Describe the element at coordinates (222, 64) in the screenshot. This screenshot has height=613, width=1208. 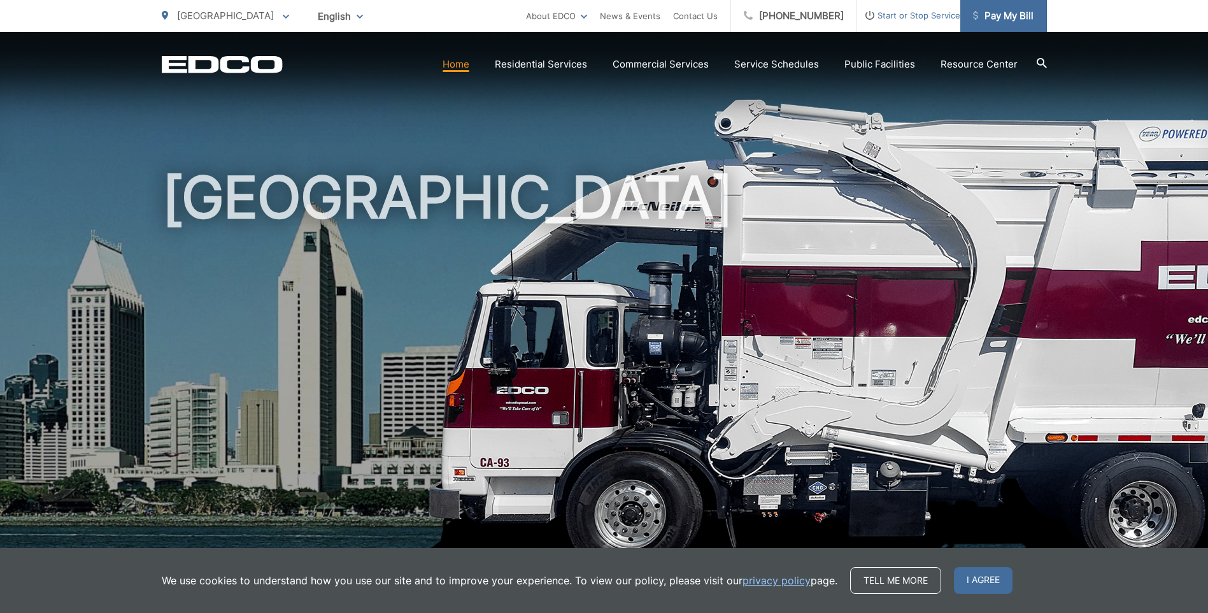
I see `a: EDCD logo. Return to the homepage.` at that location.